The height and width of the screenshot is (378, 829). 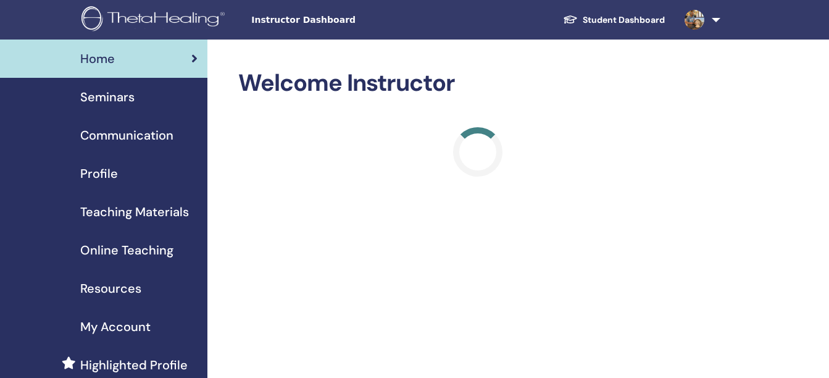 What do you see at coordinates (155, 20) in the screenshot?
I see `img: logo.png` at bounding box center [155, 20].